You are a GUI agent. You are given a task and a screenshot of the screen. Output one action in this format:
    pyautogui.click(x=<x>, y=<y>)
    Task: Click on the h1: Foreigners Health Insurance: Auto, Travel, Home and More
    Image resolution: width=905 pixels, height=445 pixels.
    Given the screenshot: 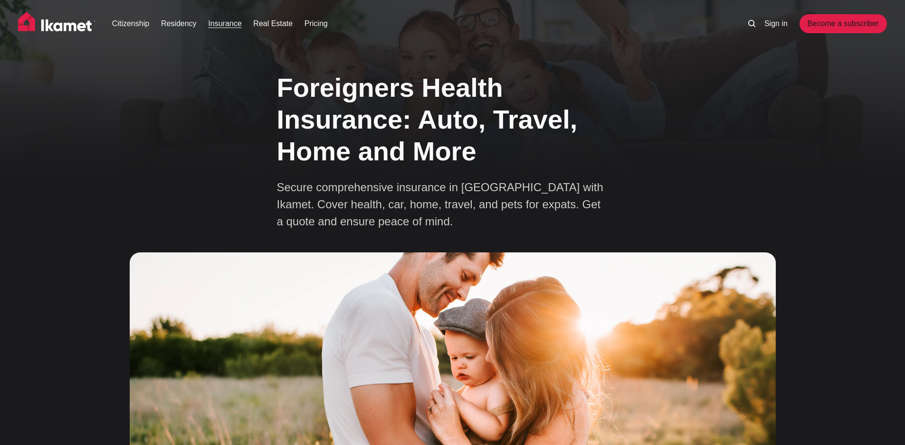 What is the action you would take?
    pyautogui.click(x=453, y=120)
    